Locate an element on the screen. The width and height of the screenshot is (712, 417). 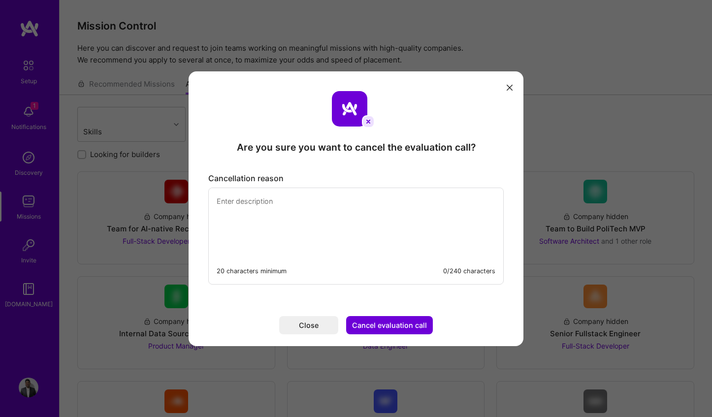
div: modal is located at coordinates (356, 209).